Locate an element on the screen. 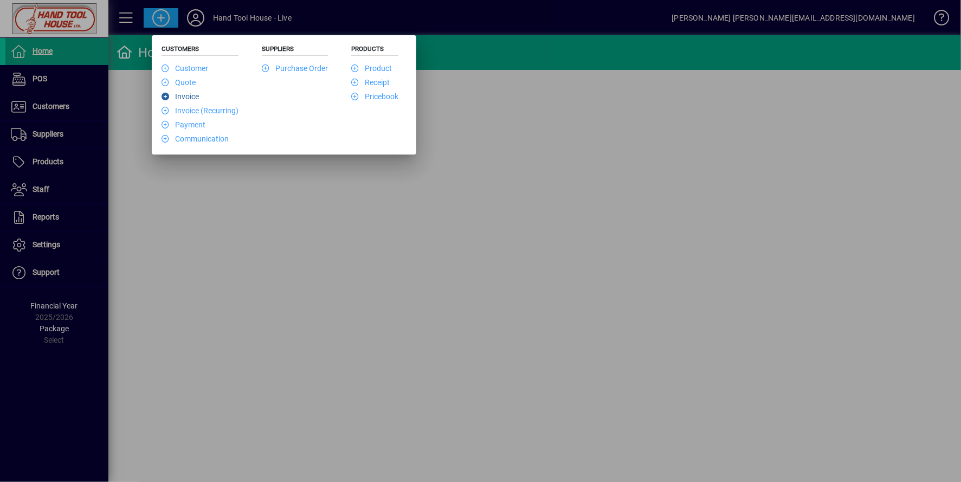 Image resolution: width=961 pixels, height=482 pixels. h5: Suppliers is located at coordinates (295, 50).